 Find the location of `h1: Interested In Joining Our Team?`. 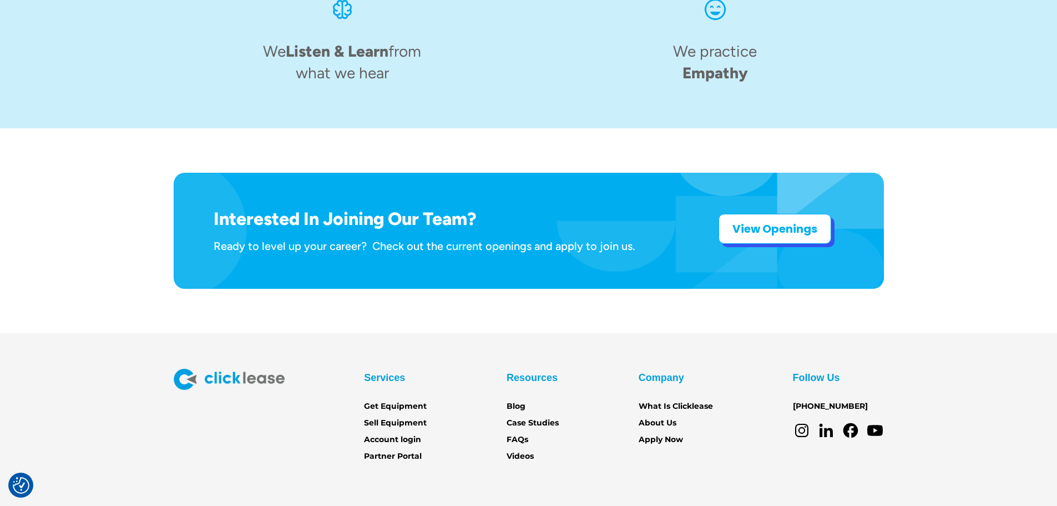

h1: Interested In Joining Our Team? is located at coordinates (424, 219).